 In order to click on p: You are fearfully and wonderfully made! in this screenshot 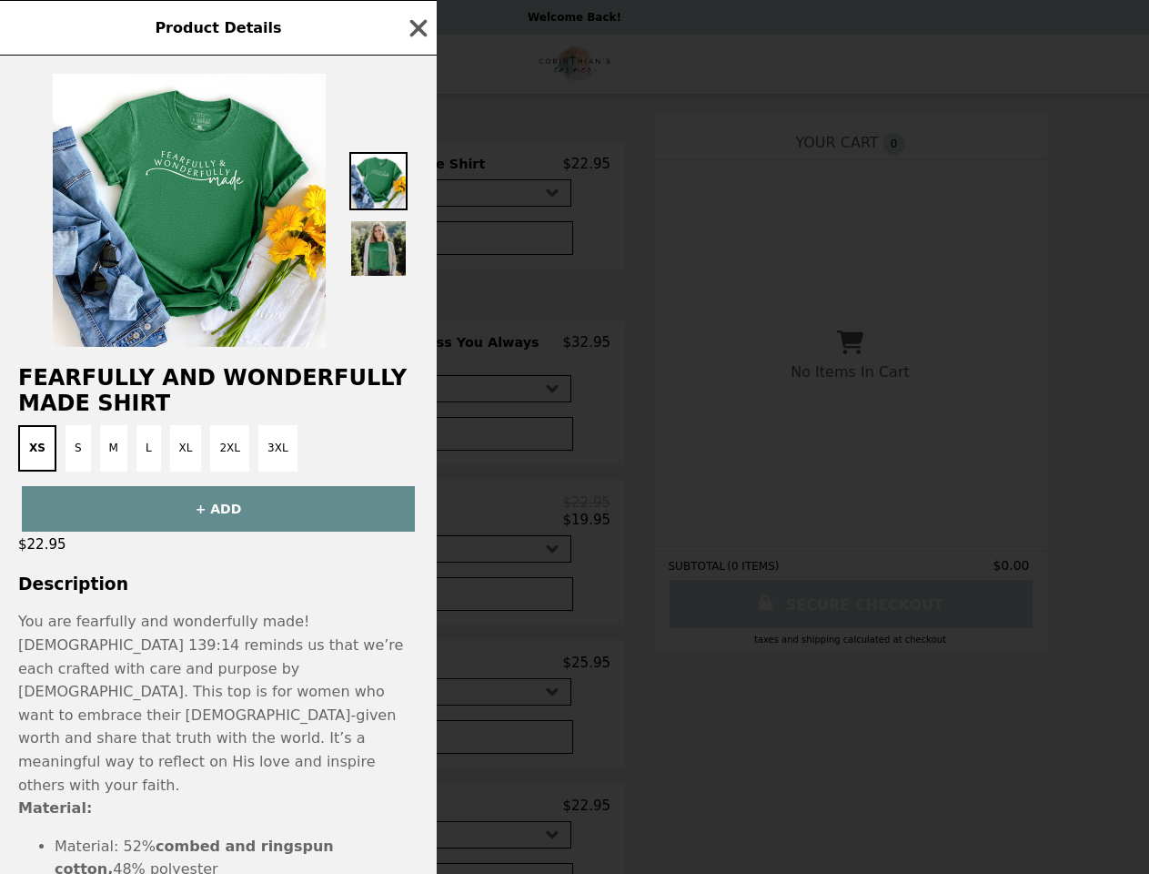, I will do `click(218, 622)`.